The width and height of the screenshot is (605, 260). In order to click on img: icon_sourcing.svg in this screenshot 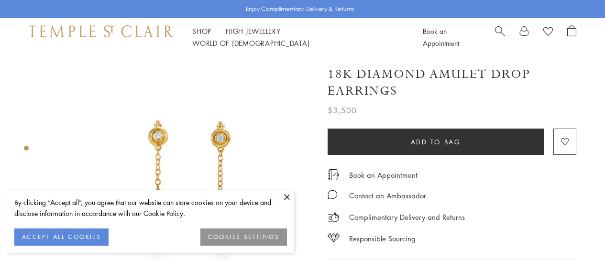, I will do `click(333, 238)`.